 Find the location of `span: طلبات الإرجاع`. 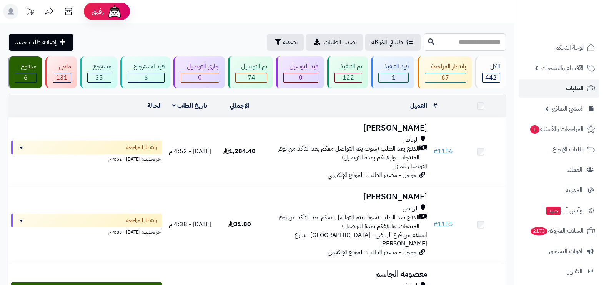

span: طلبات الإرجاع is located at coordinates (568, 150).